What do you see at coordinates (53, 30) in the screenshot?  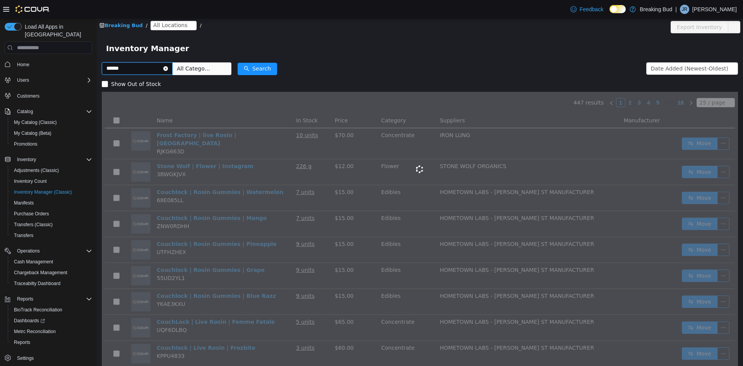 I see `span: Inventory Manager` at bounding box center [53, 30].